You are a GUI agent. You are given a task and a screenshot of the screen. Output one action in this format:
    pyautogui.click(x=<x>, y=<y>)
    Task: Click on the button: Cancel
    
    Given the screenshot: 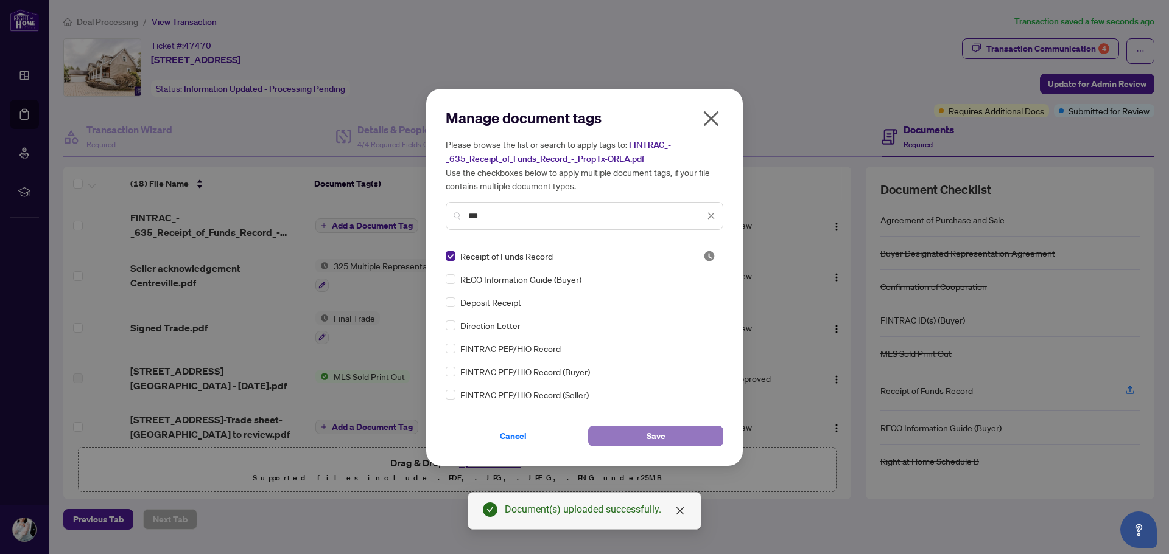 What is the action you would take?
    pyautogui.click(x=513, y=436)
    